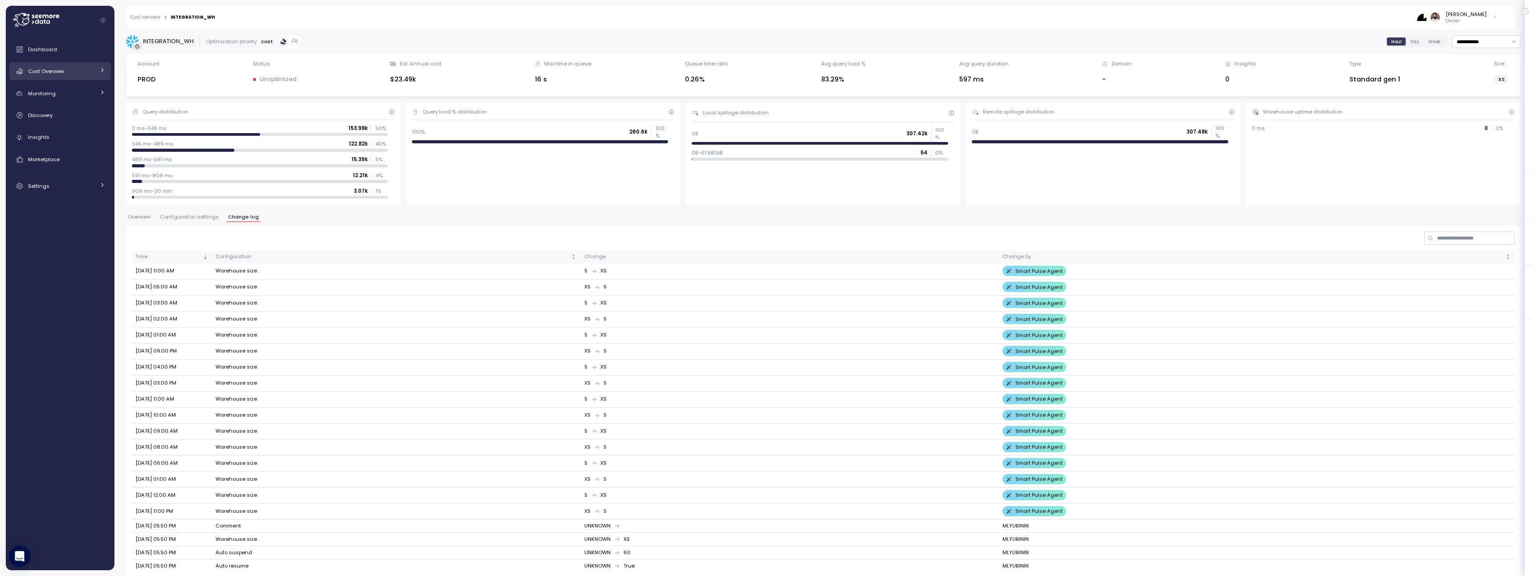  What do you see at coordinates (42, 94) in the screenshot?
I see `span: Monitoring` at bounding box center [42, 94].